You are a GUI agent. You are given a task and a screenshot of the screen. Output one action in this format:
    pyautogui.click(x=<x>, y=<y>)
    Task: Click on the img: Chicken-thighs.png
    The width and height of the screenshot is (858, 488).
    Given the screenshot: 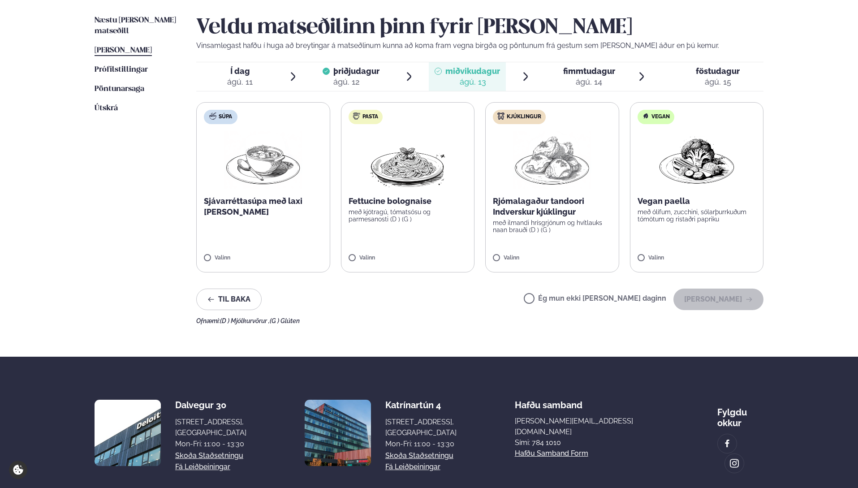 What is the action you would take?
    pyautogui.click(x=552, y=160)
    